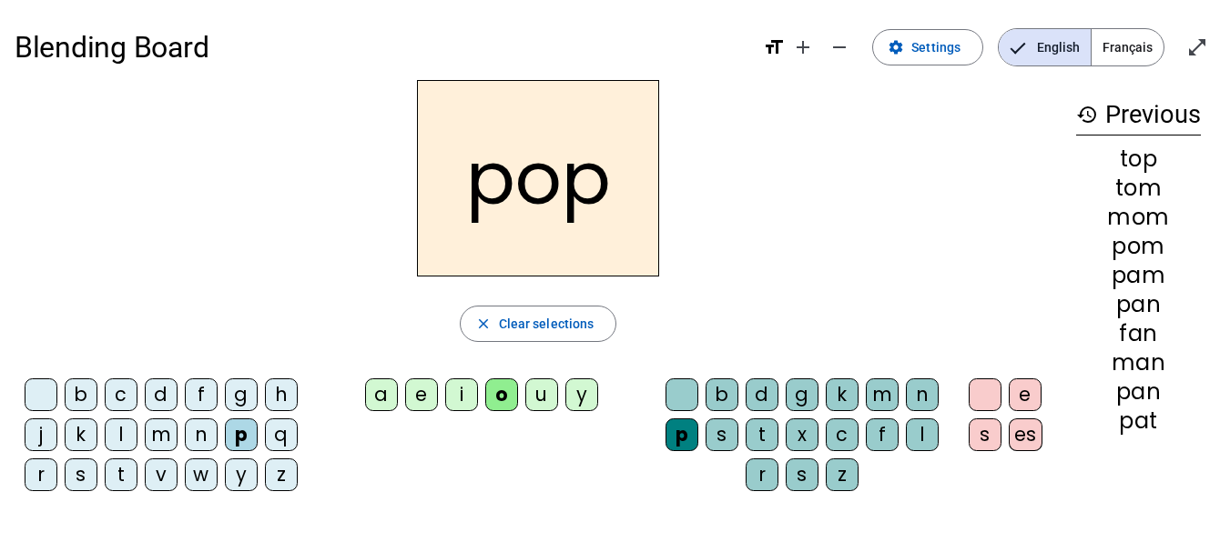 Image resolution: width=1230 pixels, height=552 pixels. I want to click on h2: pop, so click(538, 178).